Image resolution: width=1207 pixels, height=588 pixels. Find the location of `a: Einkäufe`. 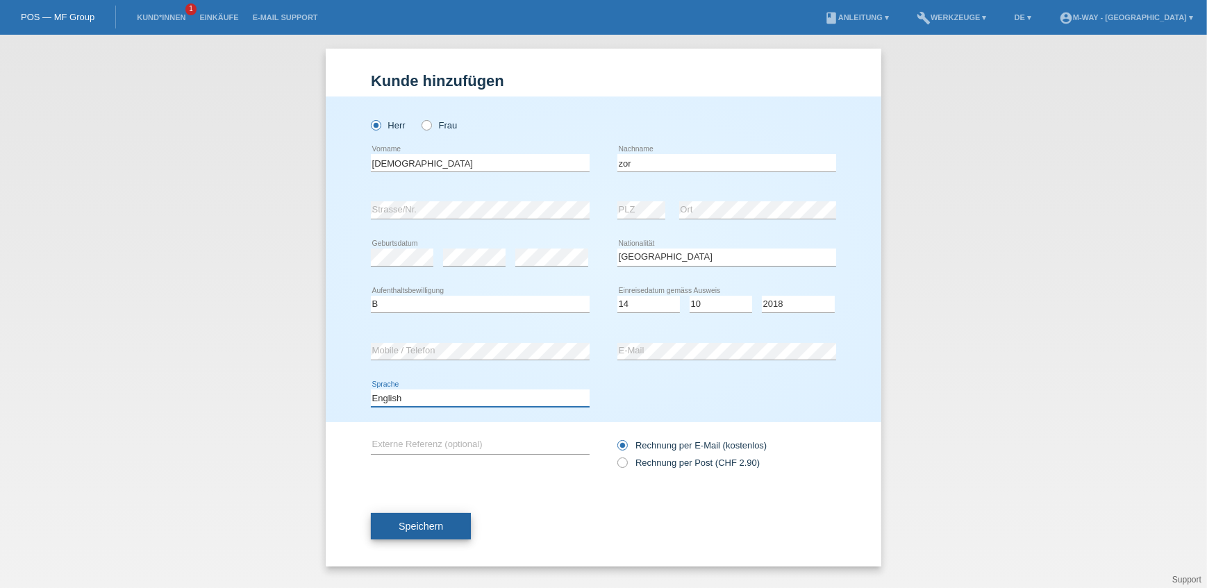

a: Einkäufe is located at coordinates (219, 17).